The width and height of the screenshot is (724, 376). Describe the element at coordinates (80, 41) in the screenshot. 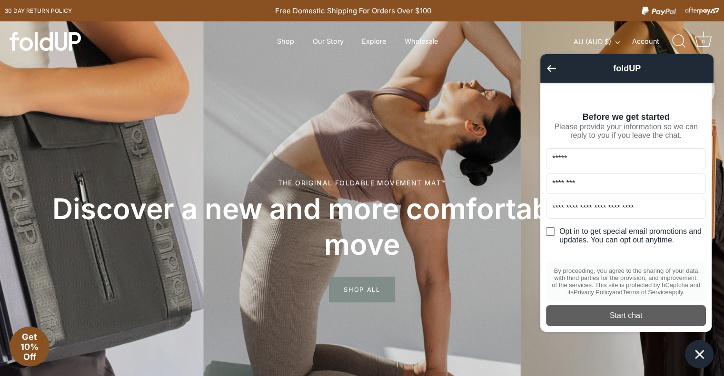

I see `a: foldUP` at that location.